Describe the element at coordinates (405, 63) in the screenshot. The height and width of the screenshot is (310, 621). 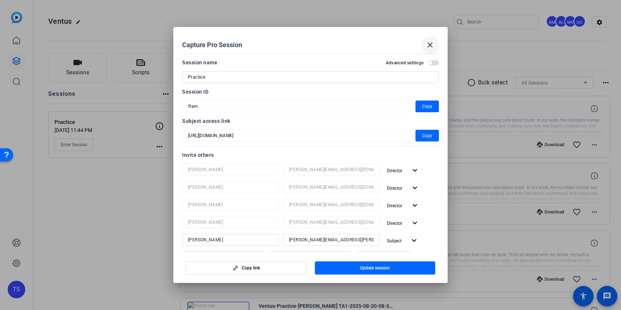
I see `h2: Advanced settings` at that location.